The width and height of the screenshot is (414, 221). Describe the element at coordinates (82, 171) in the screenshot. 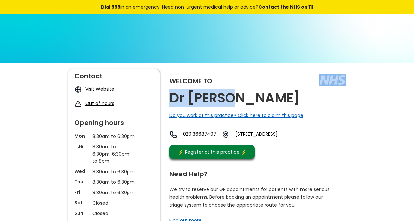

I see `p: Wed` at that location.